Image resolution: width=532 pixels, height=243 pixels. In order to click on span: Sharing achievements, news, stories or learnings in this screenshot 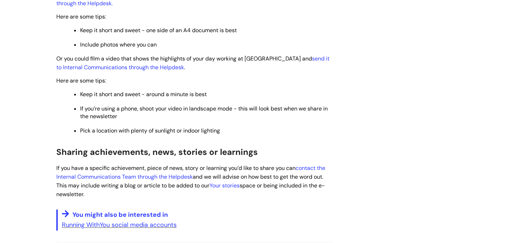, I will do `click(157, 152)`.